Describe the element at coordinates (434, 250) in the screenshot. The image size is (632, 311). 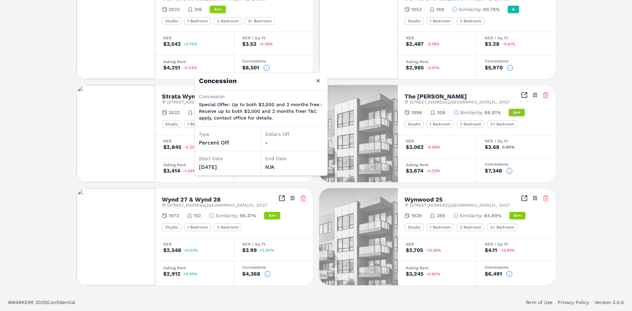
I see `span: -13.26%` at that location.